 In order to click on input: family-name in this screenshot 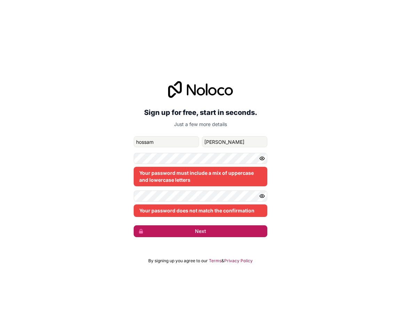, I will do `click(234, 142)`.